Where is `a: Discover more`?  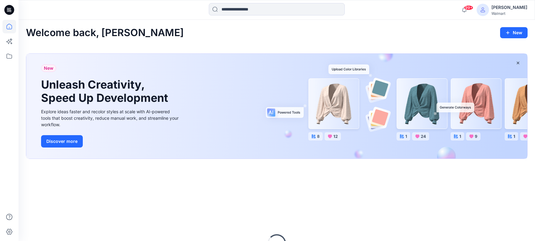
a: Discover more is located at coordinates (111, 141).